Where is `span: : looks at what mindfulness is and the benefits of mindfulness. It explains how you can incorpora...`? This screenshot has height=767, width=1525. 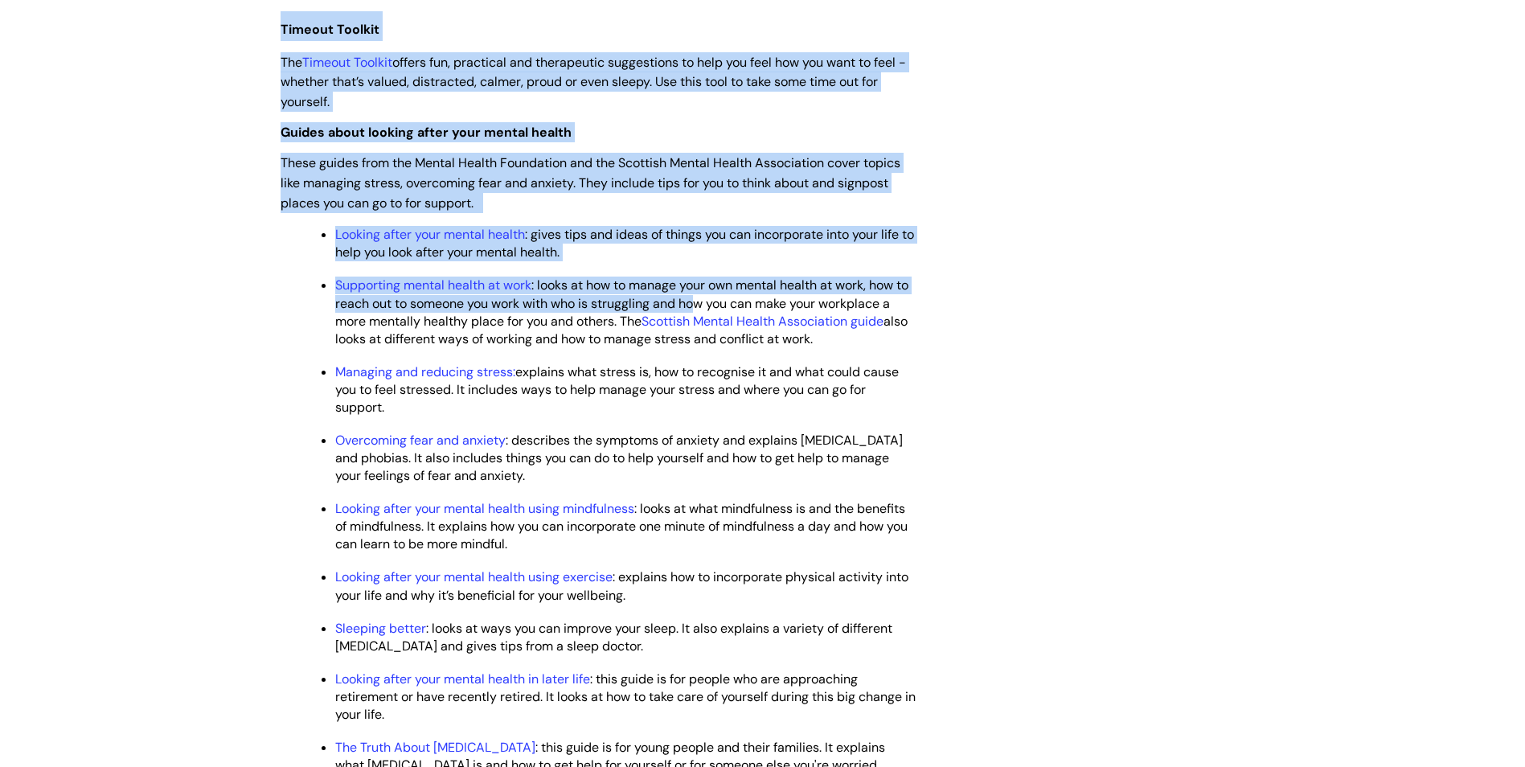
span: : looks at what mindfulness is and the benefits of mindfulness. It explains how you can incorpora... is located at coordinates (621, 526).